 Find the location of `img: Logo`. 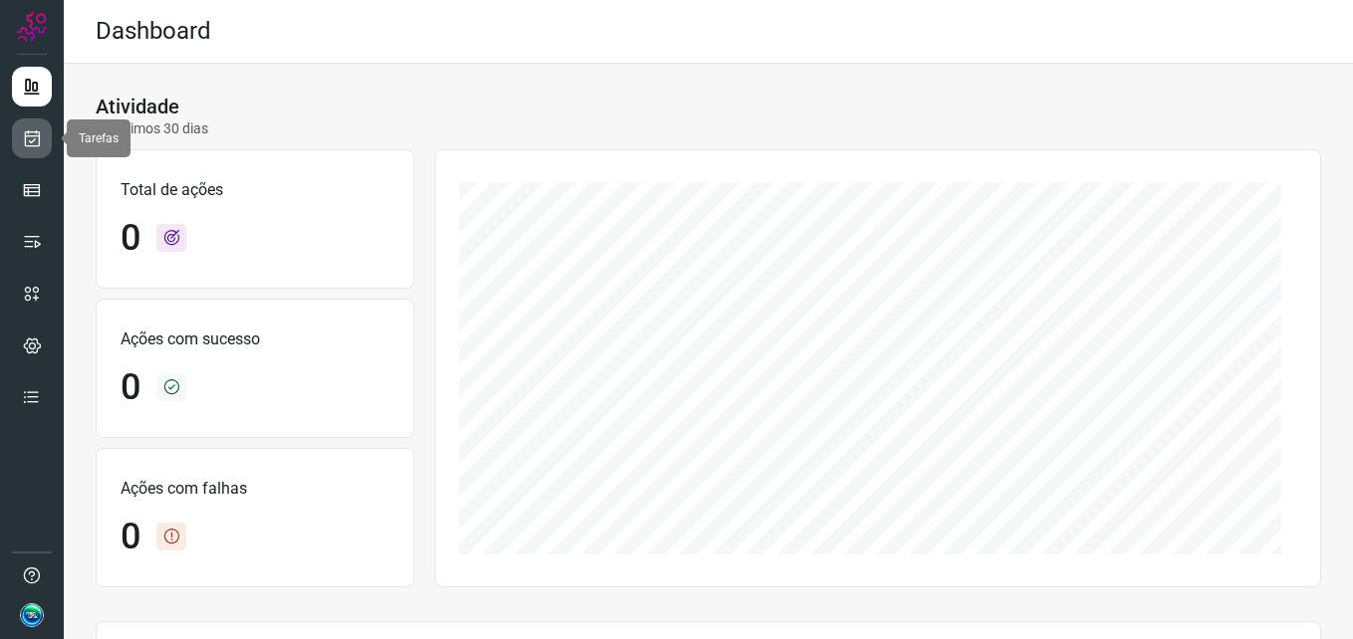

img: Logo is located at coordinates (32, 27).